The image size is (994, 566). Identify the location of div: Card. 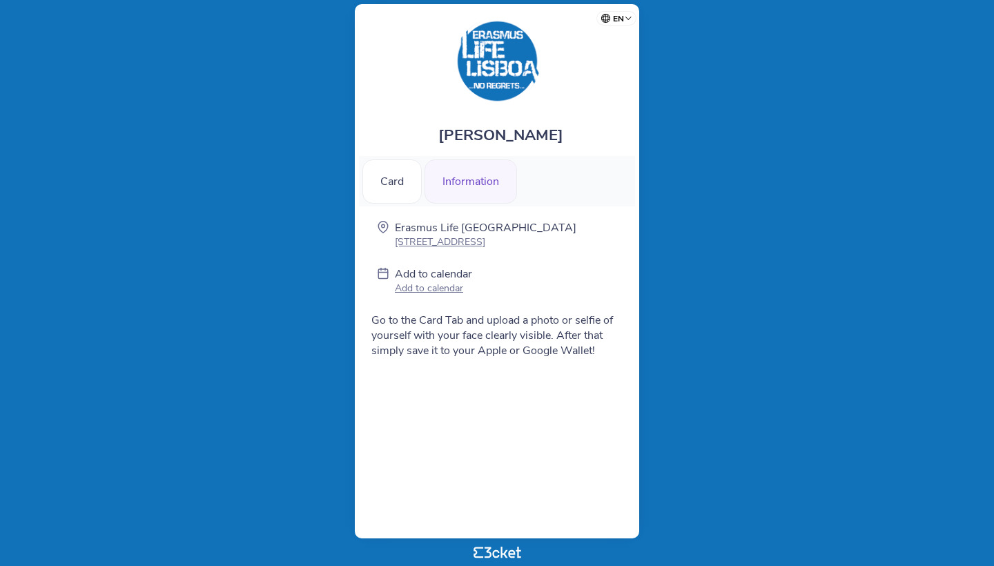
(392, 181).